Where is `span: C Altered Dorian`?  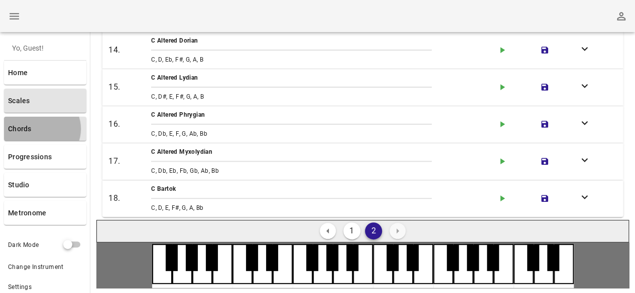 span: C Altered Dorian is located at coordinates (174, 41).